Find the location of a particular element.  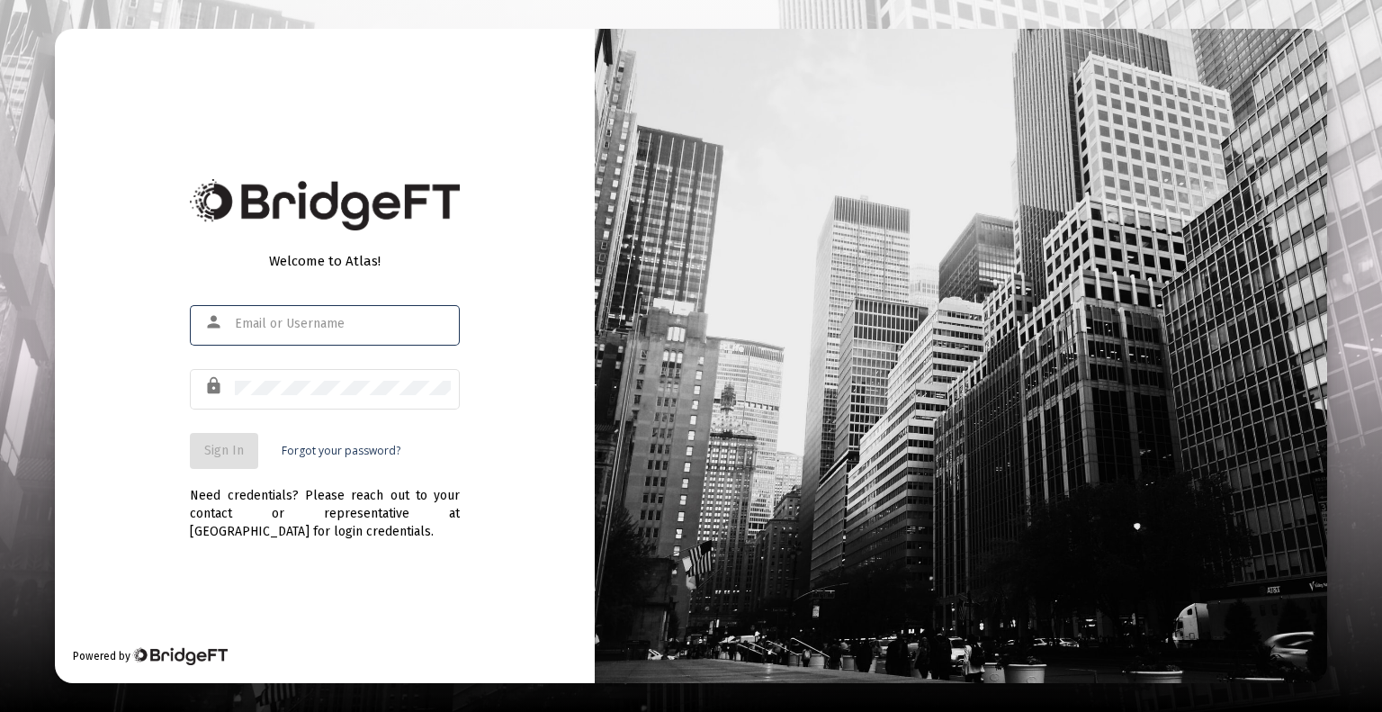

div: Welcome to Atlas! is located at coordinates (325, 261).